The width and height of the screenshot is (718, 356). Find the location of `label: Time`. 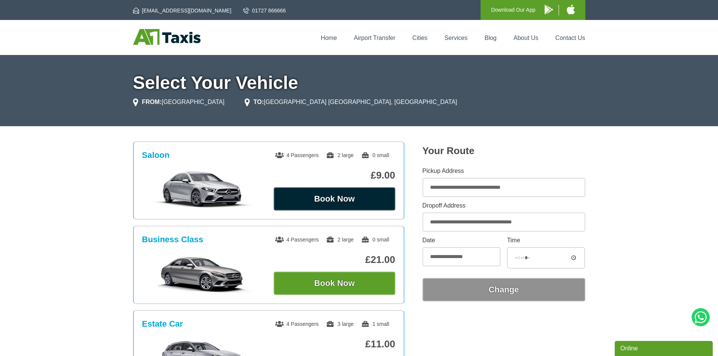

label: Time is located at coordinates (546, 240).